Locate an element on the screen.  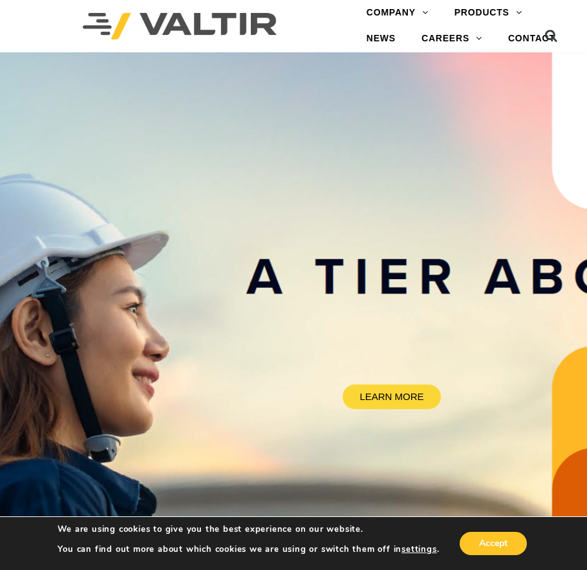
a: CAREERS is located at coordinates (452, 39).